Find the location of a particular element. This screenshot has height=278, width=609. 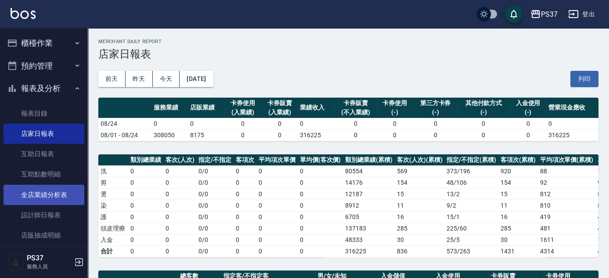

td: 6705 is located at coordinates (369, 217).